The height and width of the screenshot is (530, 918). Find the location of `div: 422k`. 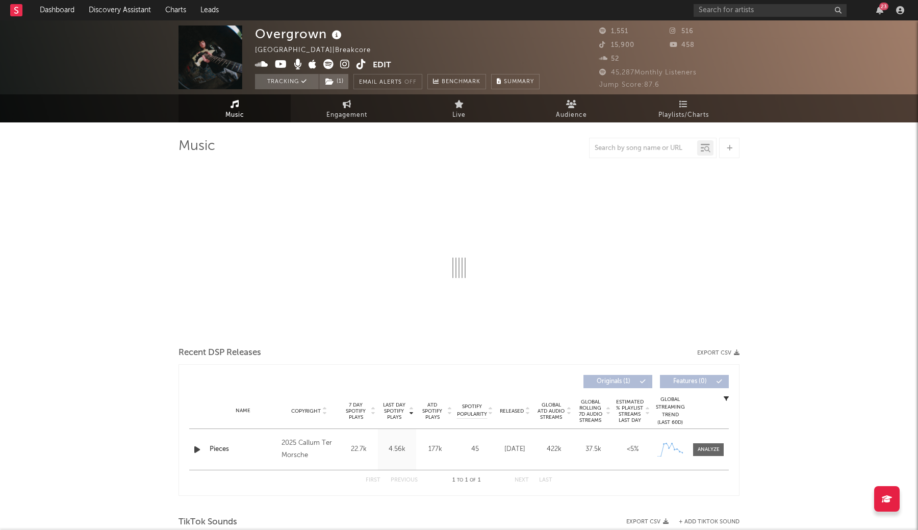

div: 422k is located at coordinates (554, 449).